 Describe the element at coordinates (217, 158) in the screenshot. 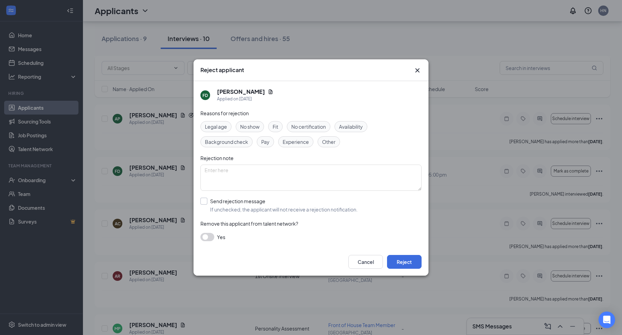

I see `span: Rejection note` at that location.